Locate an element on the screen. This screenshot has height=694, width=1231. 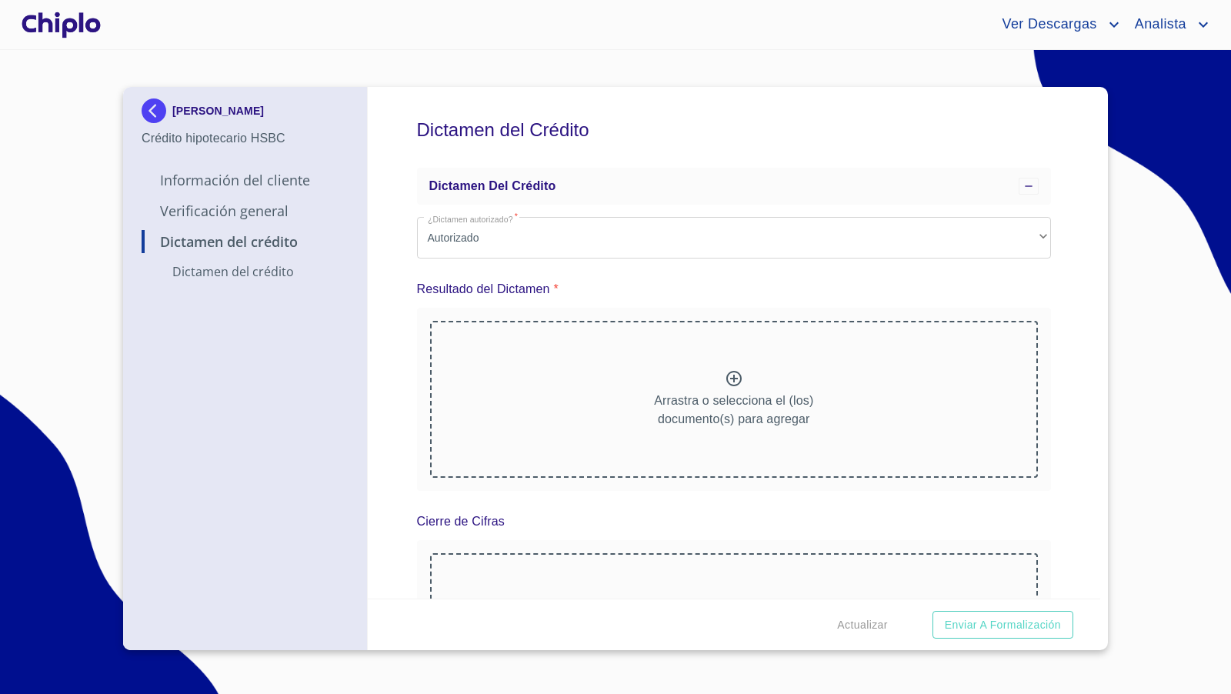
div: Dictamen del crédito is located at coordinates (734, 186).